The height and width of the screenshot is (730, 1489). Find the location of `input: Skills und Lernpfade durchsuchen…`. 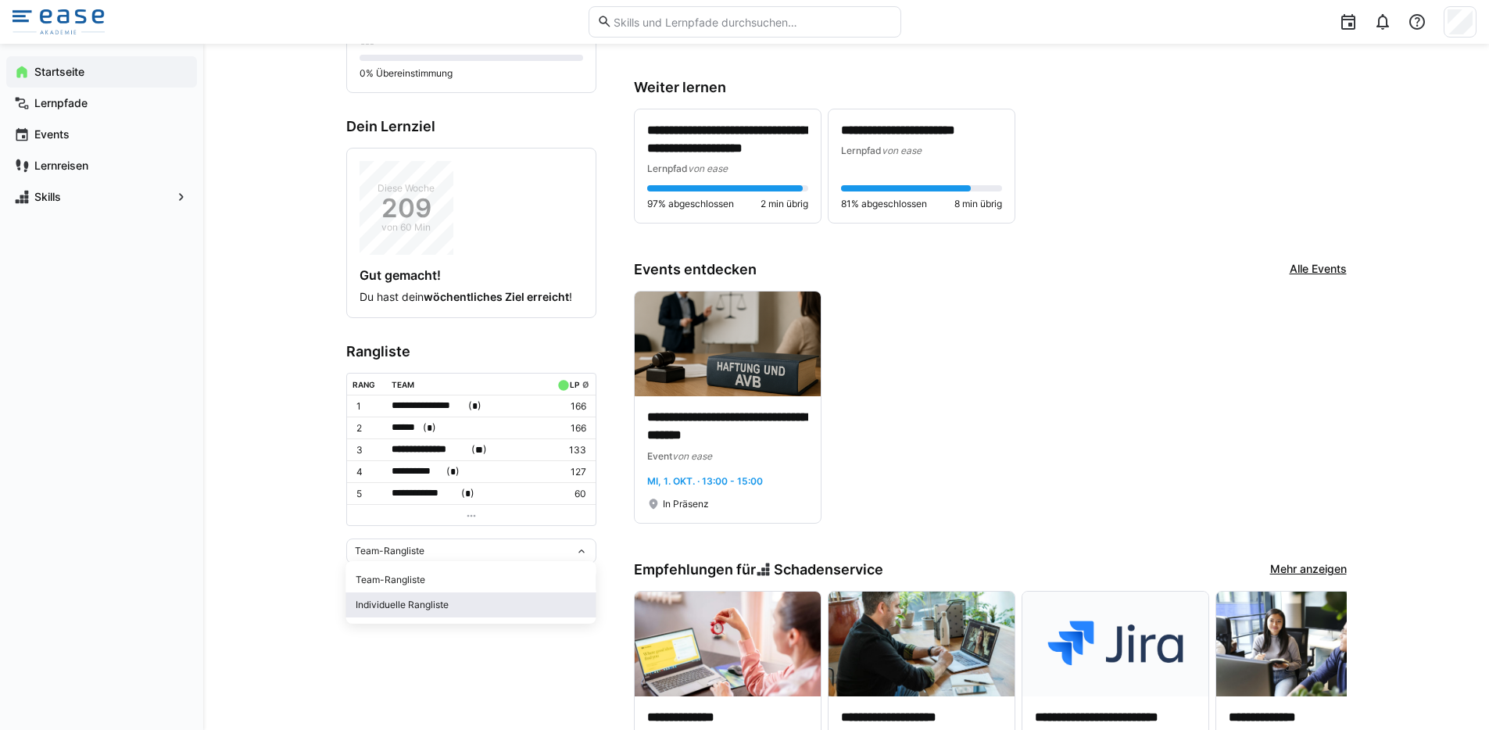

input: Skills und Lernpfade durchsuchen… is located at coordinates (752, 22).